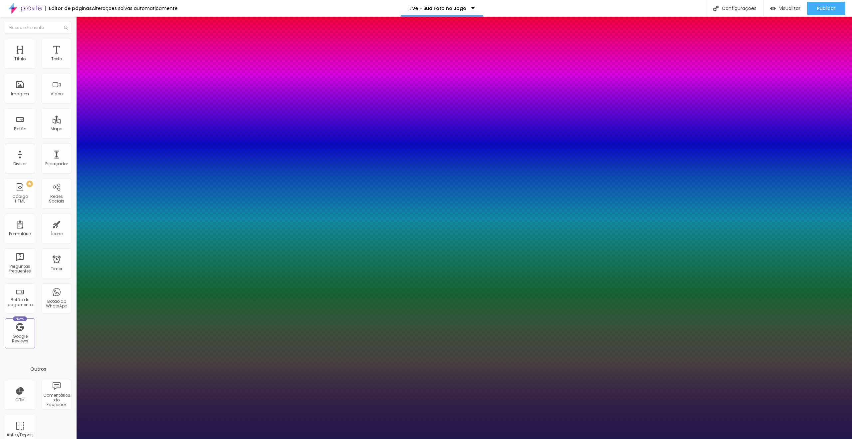 The width and height of the screenshot is (852, 439). Describe the element at coordinates (20, 199) in the screenshot. I see `div: Código HTML` at that location.